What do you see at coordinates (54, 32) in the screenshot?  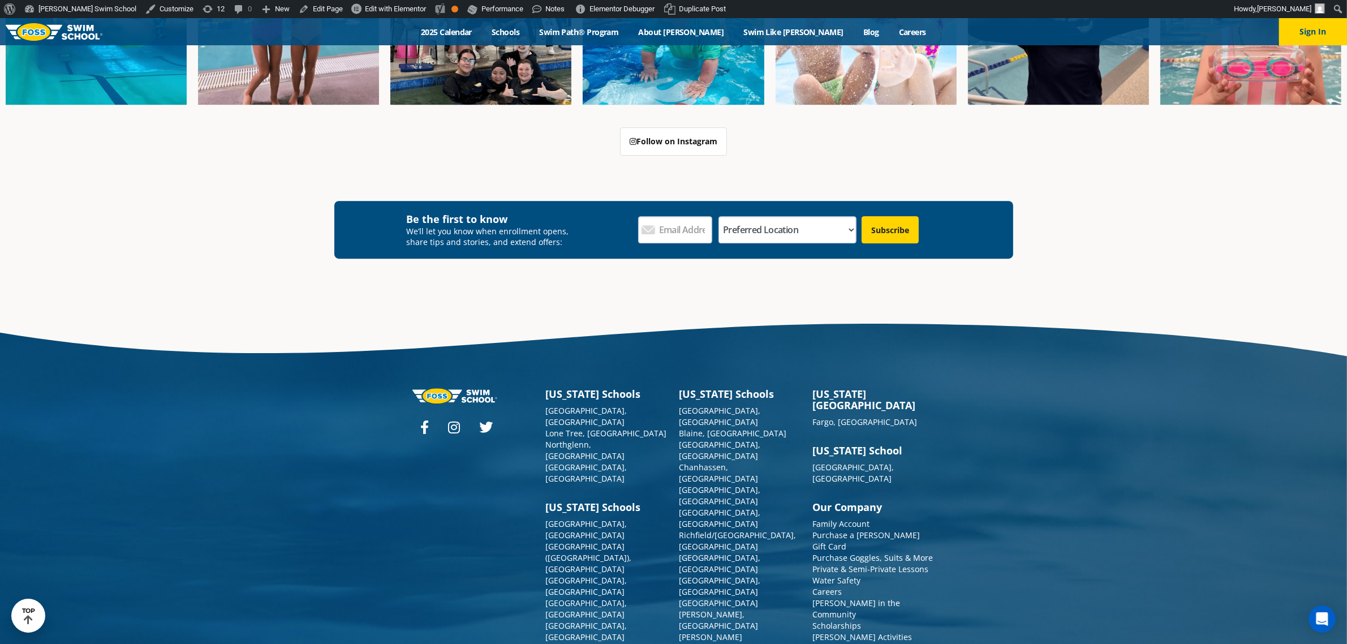 I see `img: FOSS Swim School Logo` at bounding box center [54, 32].